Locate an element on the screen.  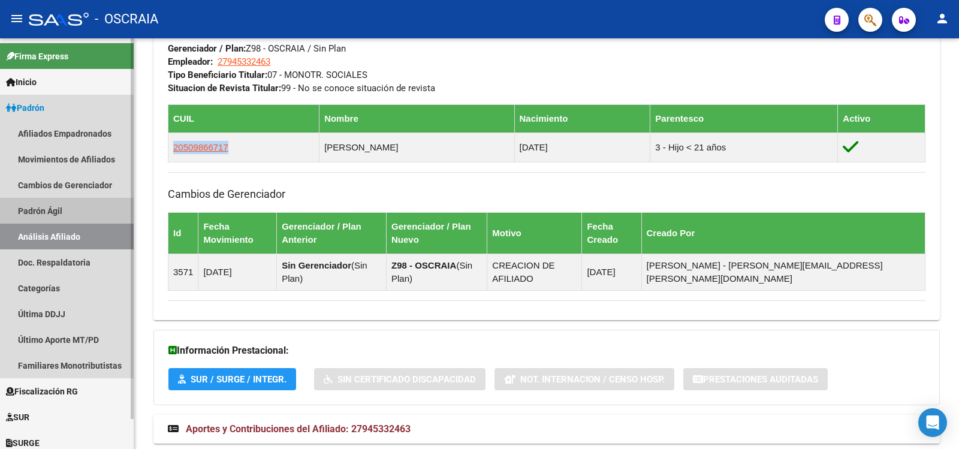
span: Z98 - OSCRAIA / Sin Plan is located at coordinates (257, 49).